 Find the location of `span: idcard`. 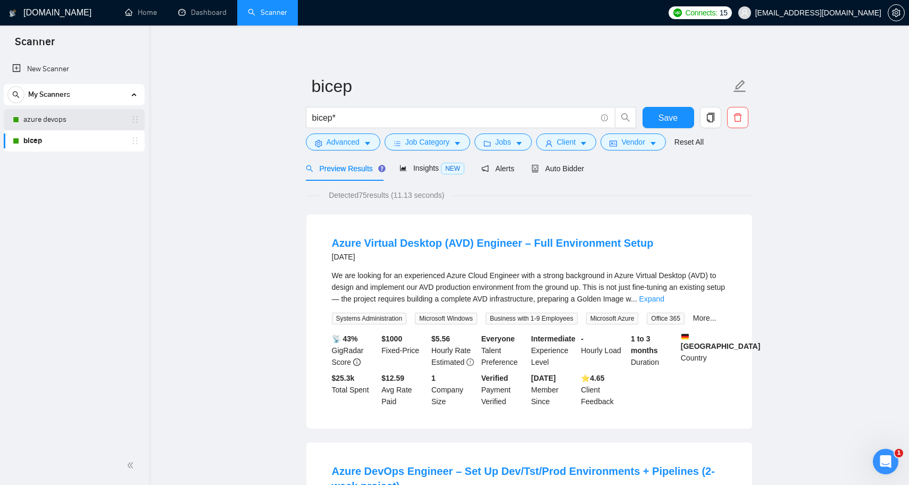

span: idcard is located at coordinates (613, 143).